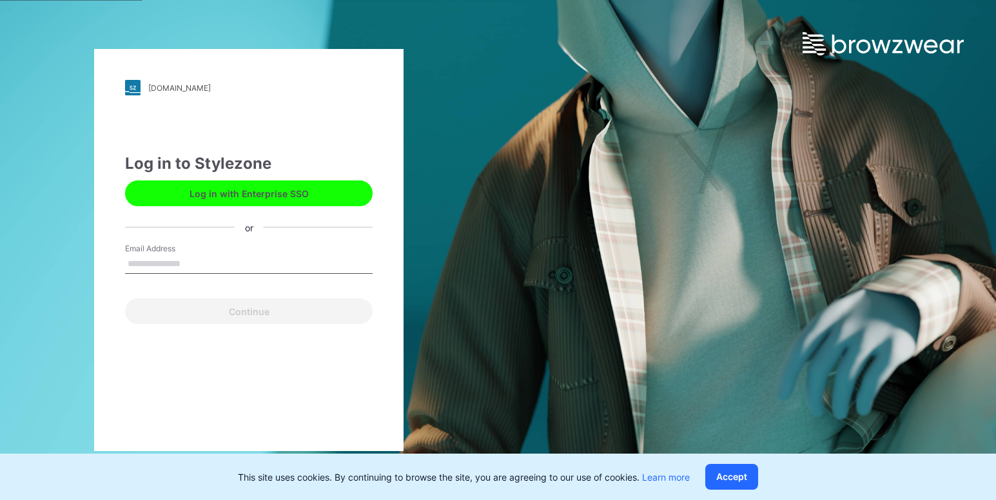 Image resolution: width=996 pixels, height=500 pixels. What do you see at coordinates (464, 477) in the screenshot?
I see `p: This site uses cookies. By continuing to browse the site, you are agreeing to our use of cookies.` at bounding box center [464, 477].